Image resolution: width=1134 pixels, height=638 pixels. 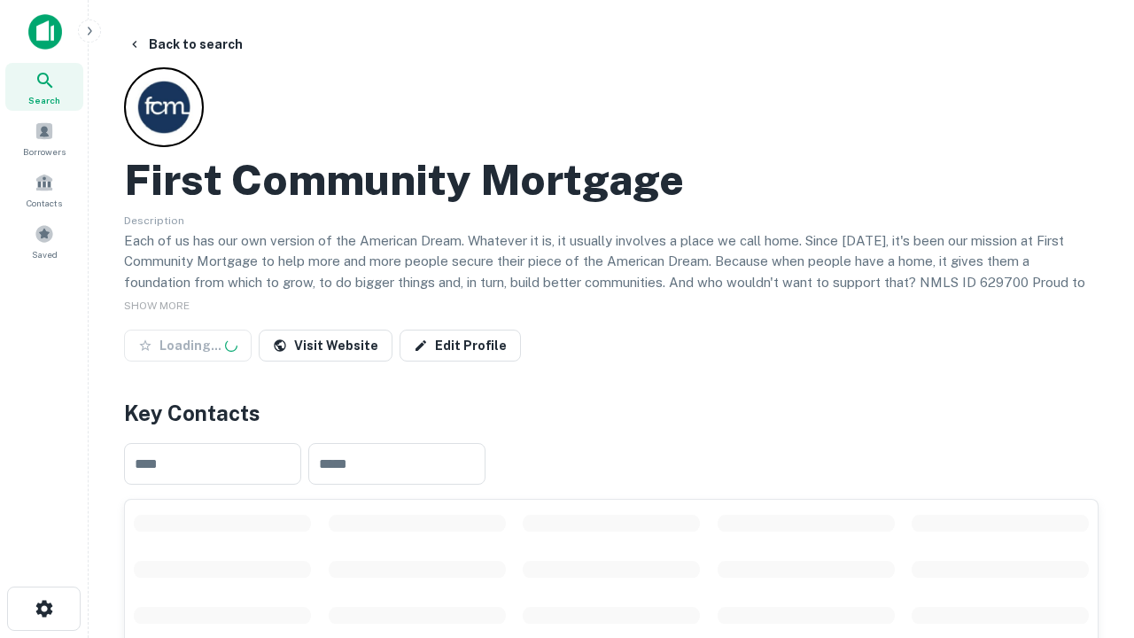 I want to click on a: Saved, so click(x=44, y=241).